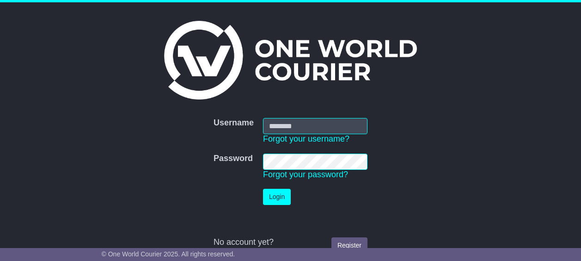 This screenshot has width=581, height=261. Describe the element at coordinates (233, 159) in the screenshot. I see `label: Password` at that location.